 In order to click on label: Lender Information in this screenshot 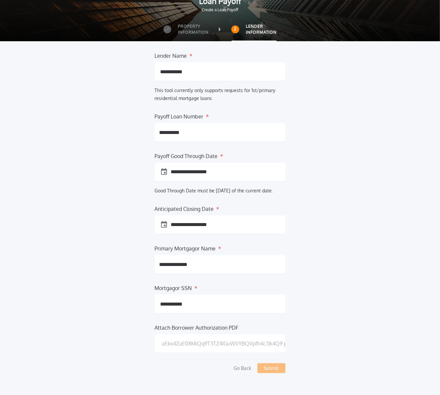, I will do `click(261, 29)`.